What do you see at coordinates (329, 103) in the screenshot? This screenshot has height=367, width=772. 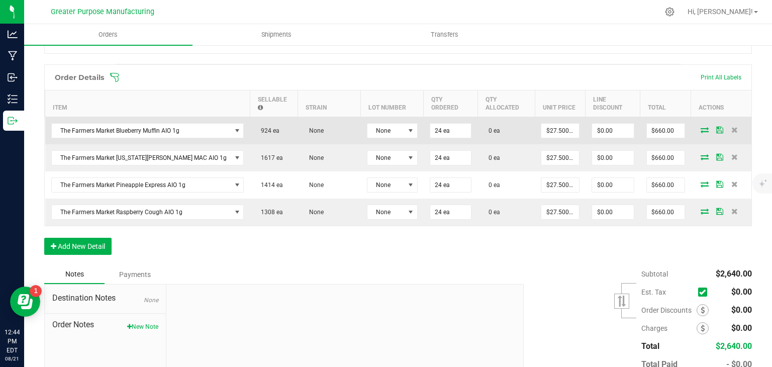 I see `th: Strain` at bounding box center [329, 103].